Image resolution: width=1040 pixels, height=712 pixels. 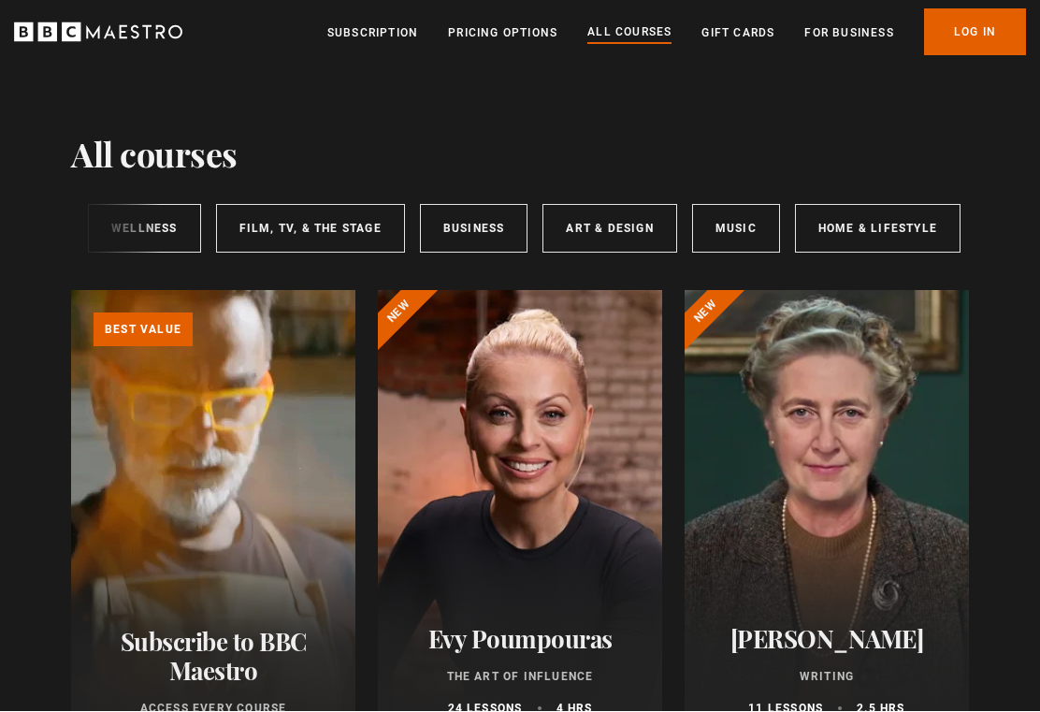 I want to click on a: All Courses, so click(x=629, y=34).